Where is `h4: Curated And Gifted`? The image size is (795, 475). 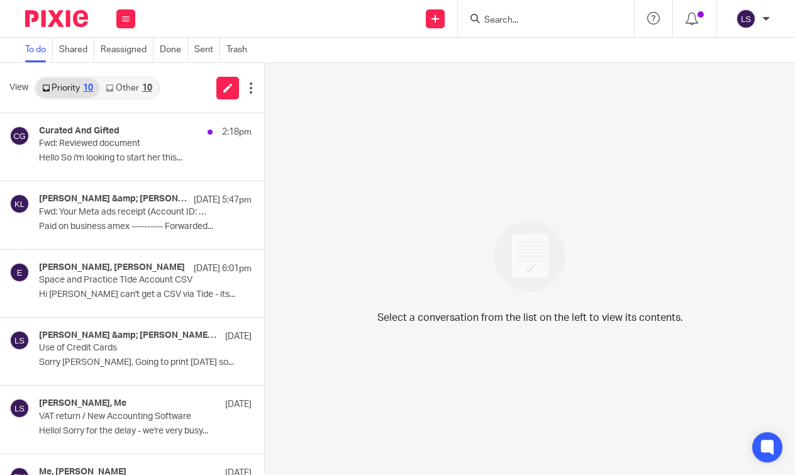 h4: Curated And Gifted is located at coordinates (79, 131).